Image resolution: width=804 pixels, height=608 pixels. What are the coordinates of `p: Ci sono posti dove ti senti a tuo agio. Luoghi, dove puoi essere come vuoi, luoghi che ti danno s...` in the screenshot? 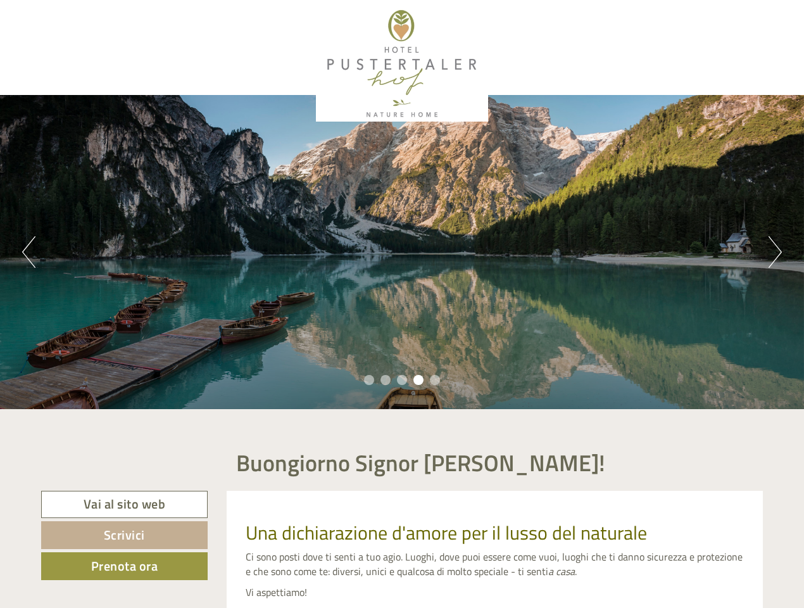 It's located at (495, 564).